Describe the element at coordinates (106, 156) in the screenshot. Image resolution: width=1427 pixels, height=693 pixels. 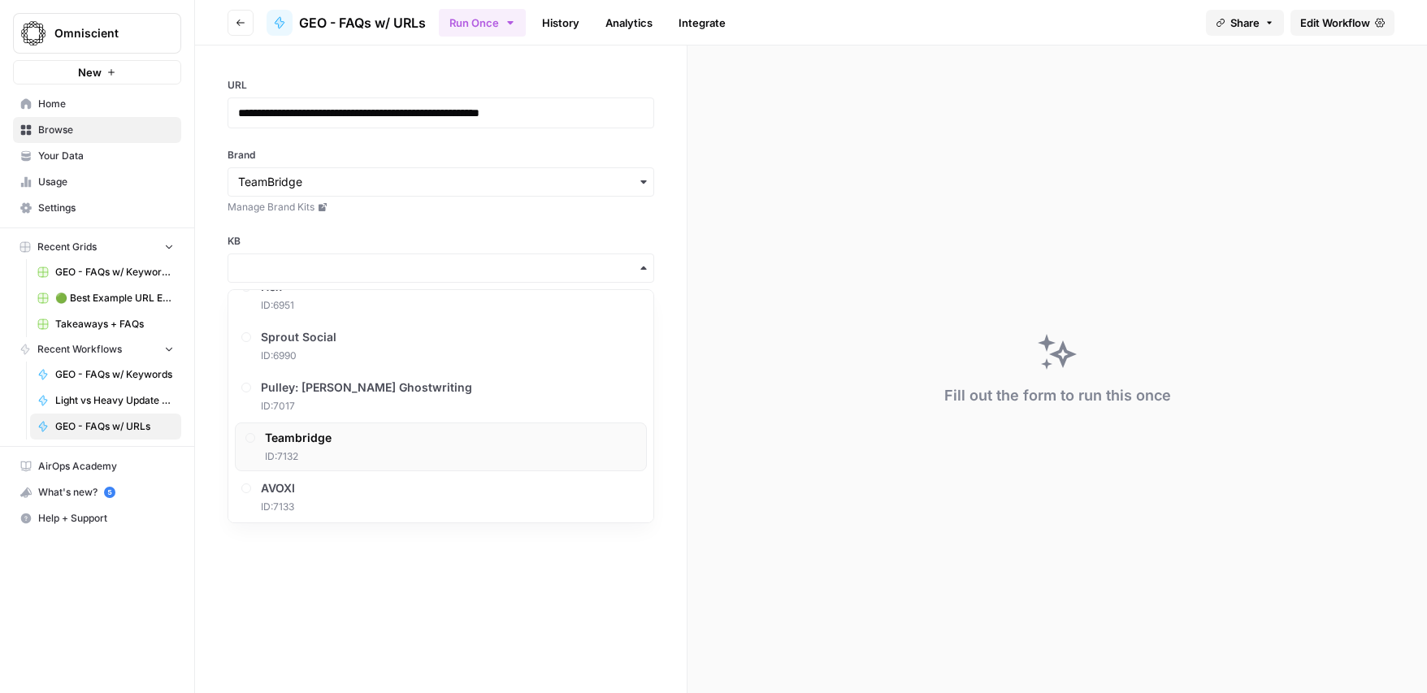
I see `span: Your Data` at that location.